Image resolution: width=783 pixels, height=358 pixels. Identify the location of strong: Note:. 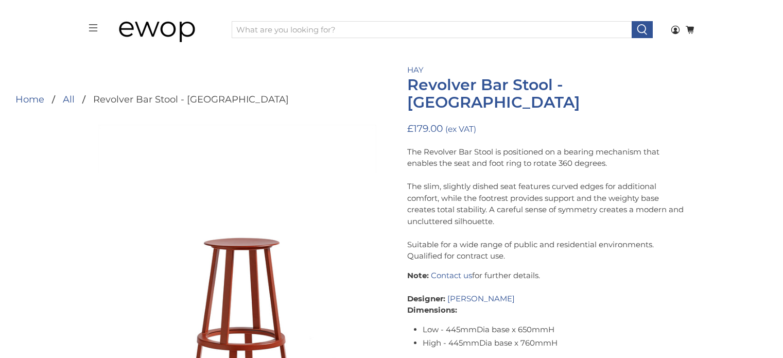
(418, 275).